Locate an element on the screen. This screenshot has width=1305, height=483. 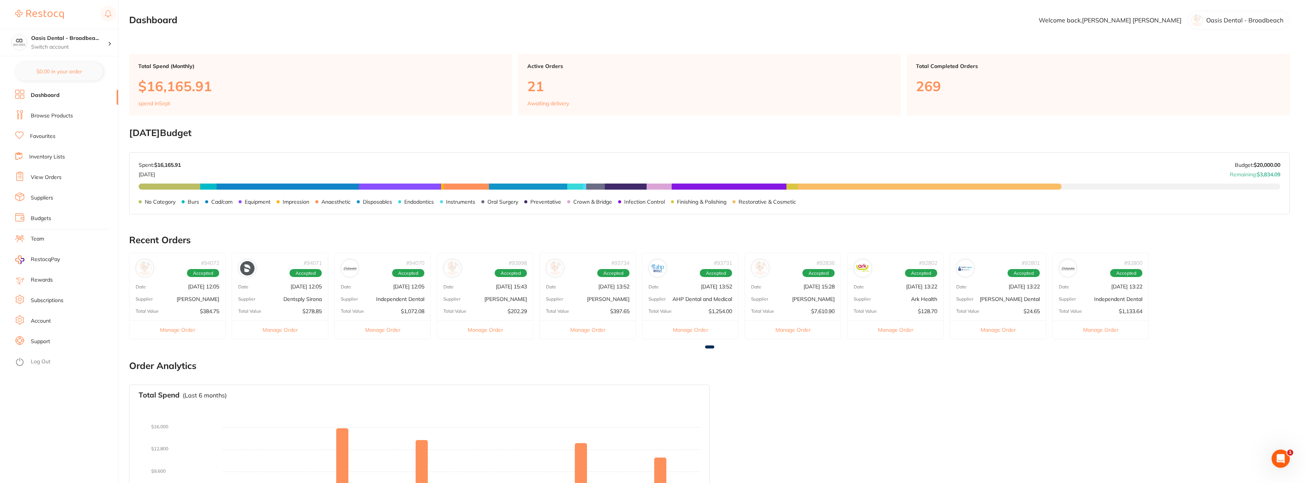
a: Total Spend (Monthly)$16,165.91spend inSept is located at coordinates (321, 85).